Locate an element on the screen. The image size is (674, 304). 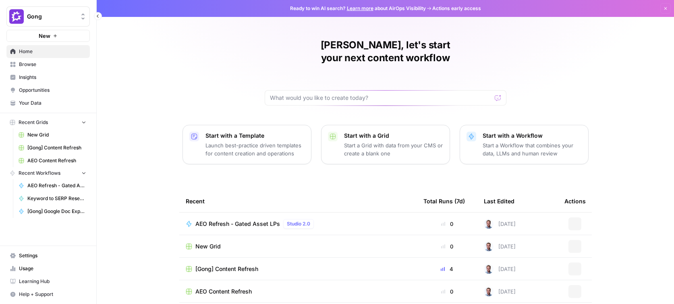
span: Help + Support is located at coordinates (52, 294).